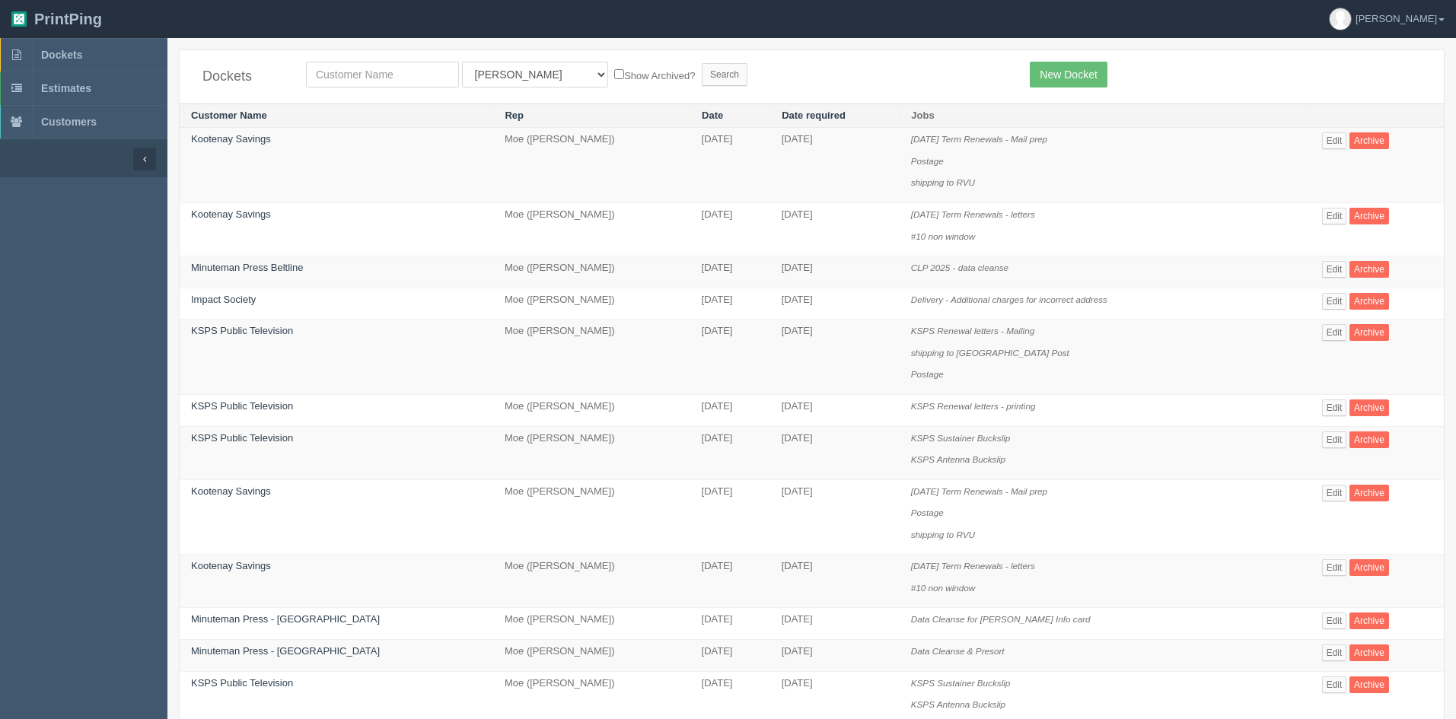  What do you see at coordinates (514, 115) in the screenshot?
I see `a: Rep` at bounding box center [514, 115].